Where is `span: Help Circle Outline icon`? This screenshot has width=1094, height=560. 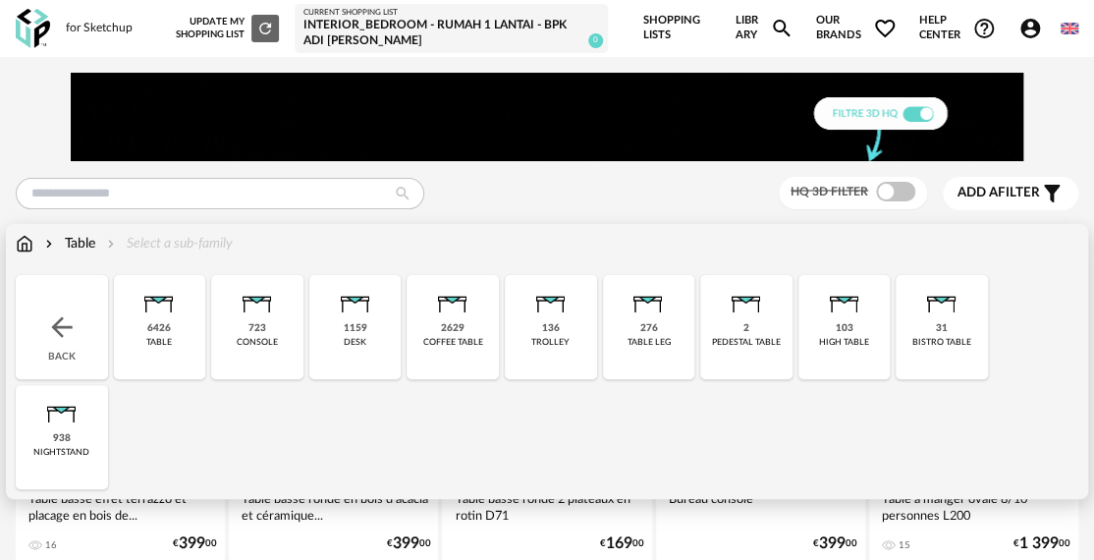
span: Help Circle Outline icon is located at coordinates (984, 28).